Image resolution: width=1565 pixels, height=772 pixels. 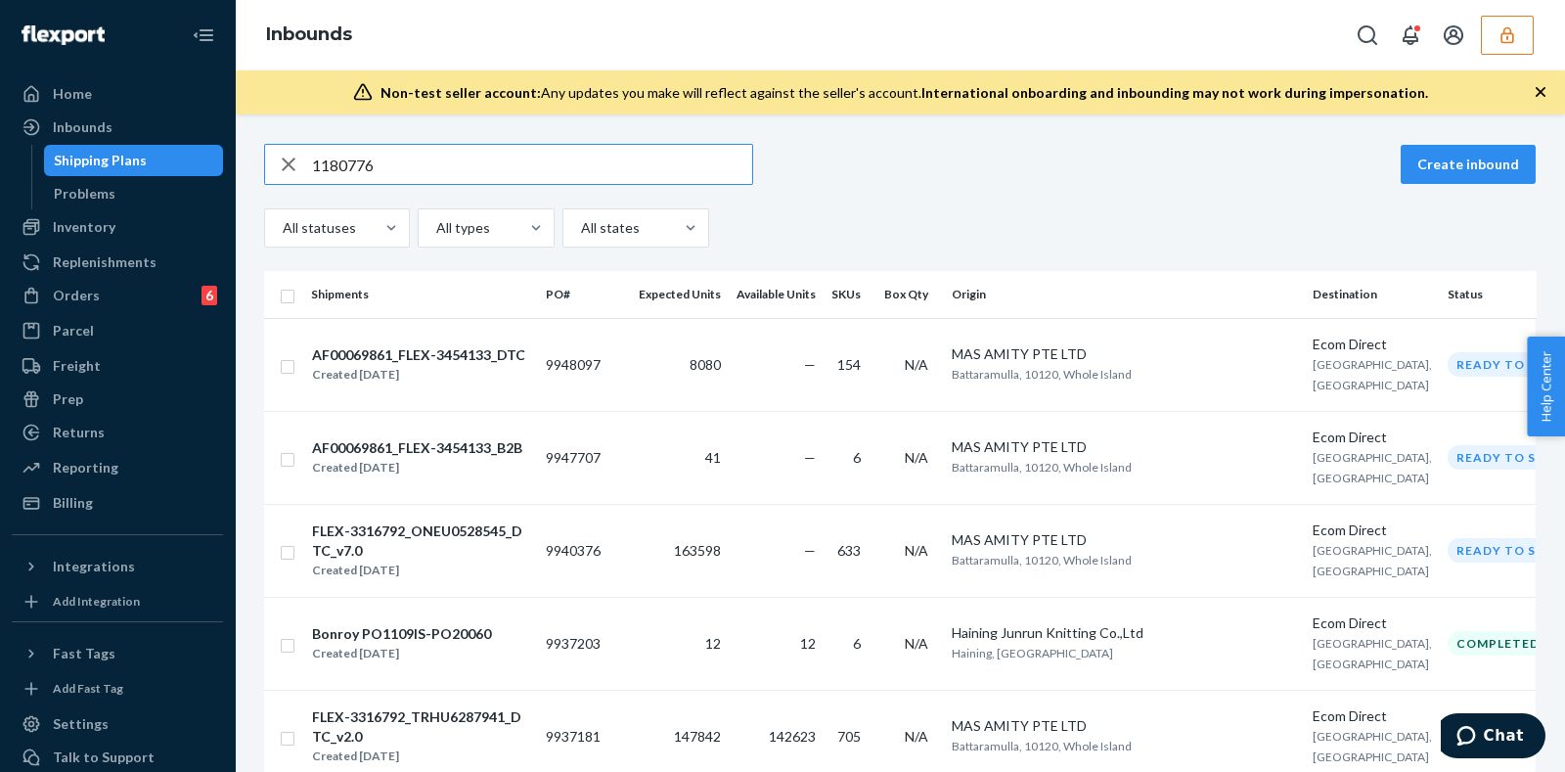 I want to click on button: Close Navigation, so click(x=203, y=35).